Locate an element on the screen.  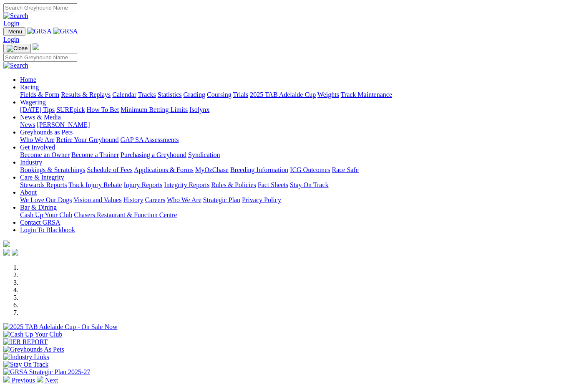
a: Grading is located at coordinates (194, 94).